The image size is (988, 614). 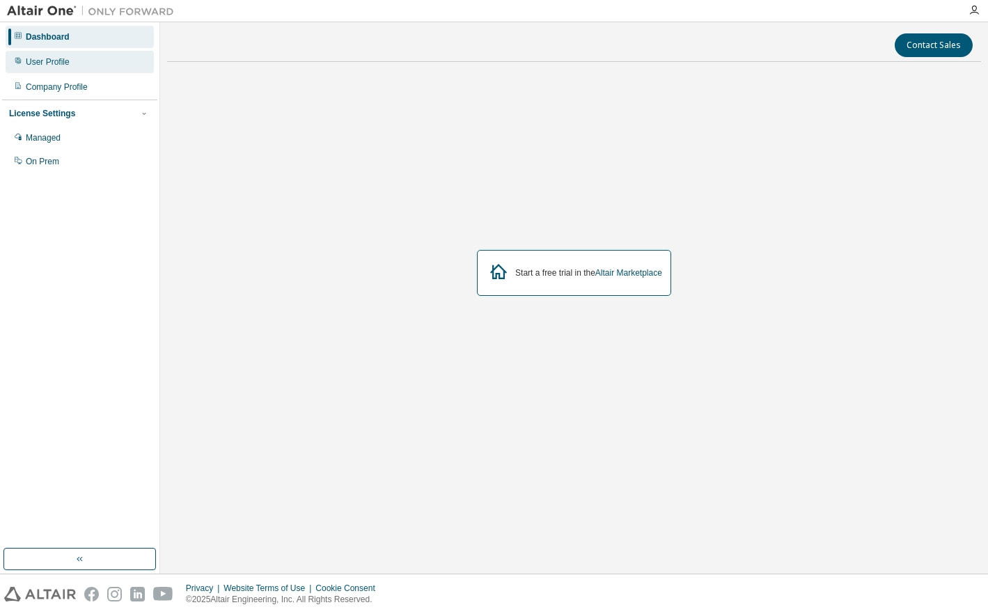 What do you see at coordinates (47, 62) in the screenshot?
I see `div: User Profile` at bounding box center [47, 62].